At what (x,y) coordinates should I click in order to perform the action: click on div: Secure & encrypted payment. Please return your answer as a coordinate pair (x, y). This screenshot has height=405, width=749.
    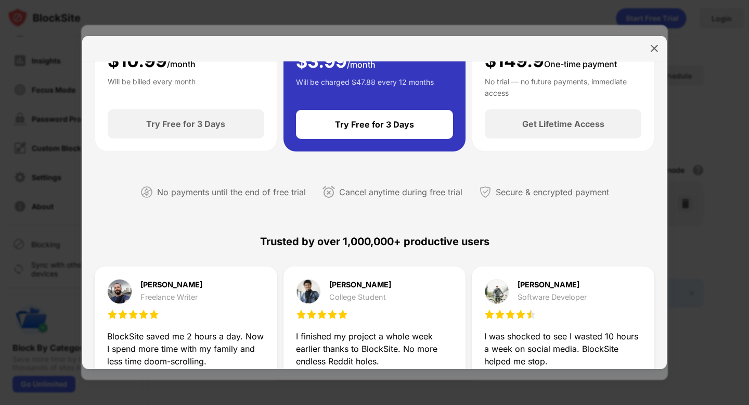
    Looking at the image, I should click on (553, 192).